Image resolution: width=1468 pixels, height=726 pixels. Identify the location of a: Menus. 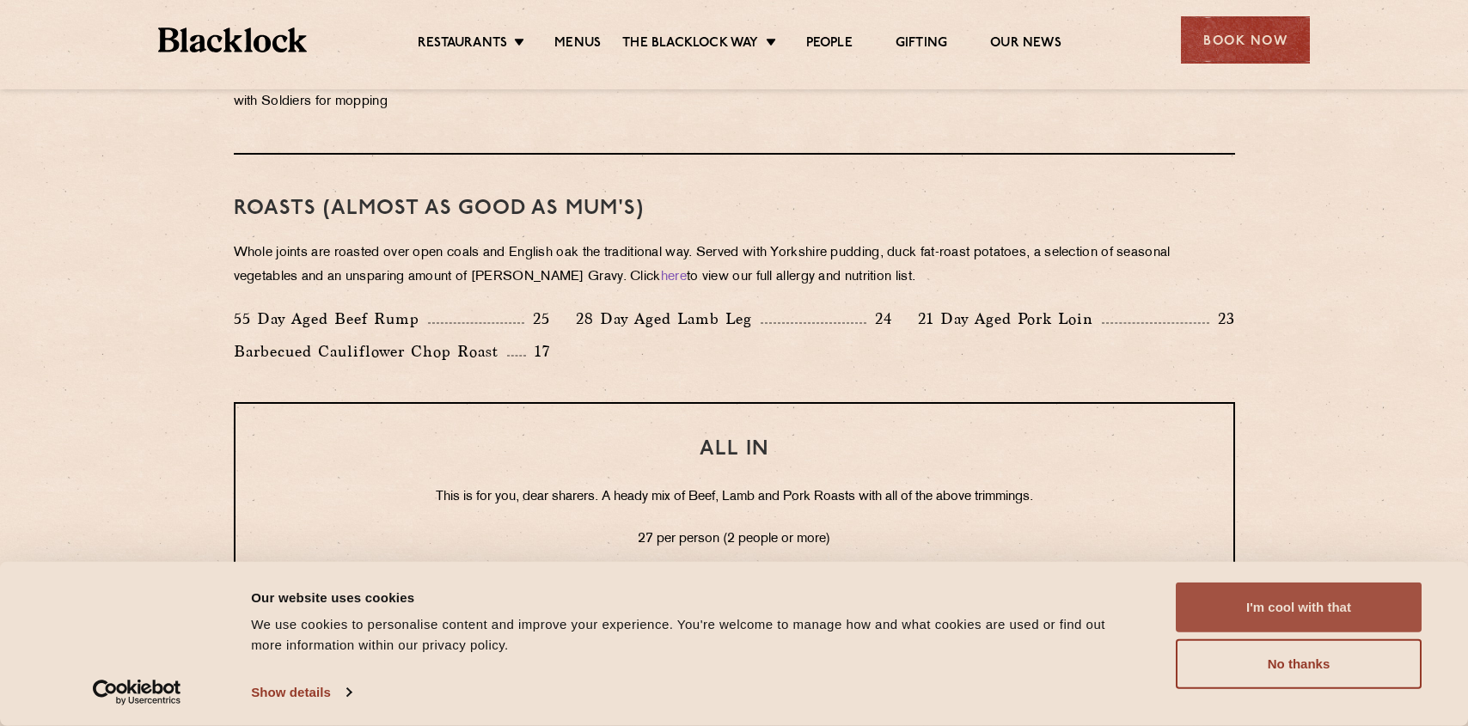
(578, 45).